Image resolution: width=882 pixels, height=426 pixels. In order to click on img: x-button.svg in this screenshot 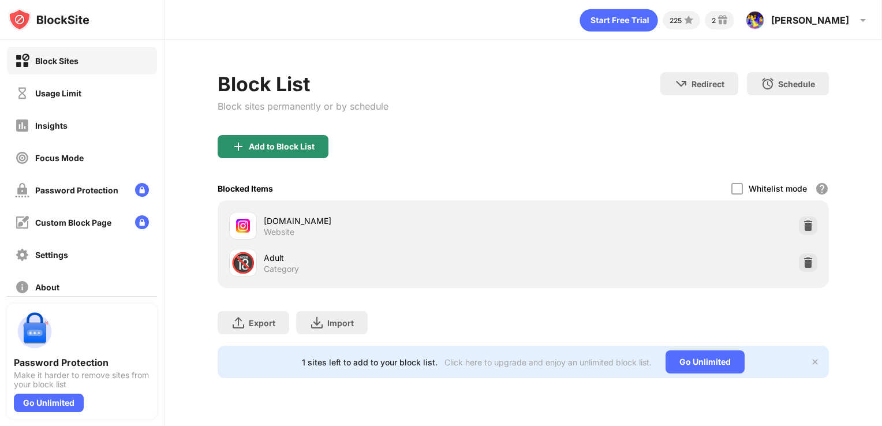, I will do `click(815, 362)`.